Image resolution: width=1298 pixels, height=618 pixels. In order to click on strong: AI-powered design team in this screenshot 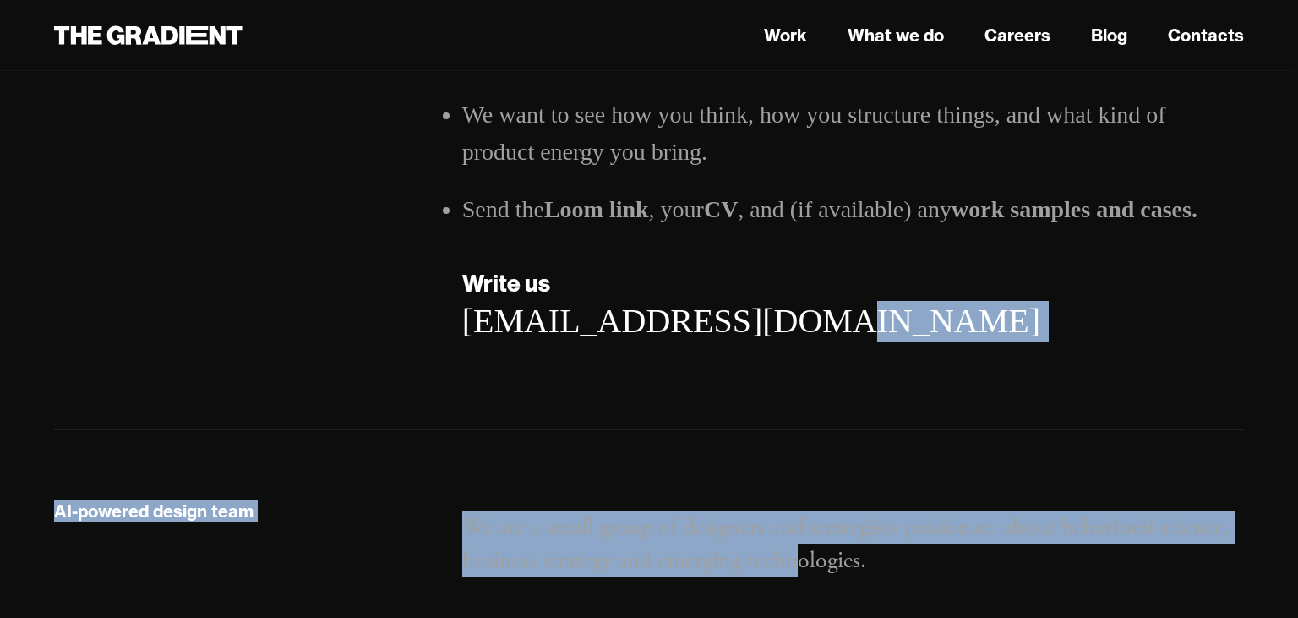, I will do `click(154, 510)`.